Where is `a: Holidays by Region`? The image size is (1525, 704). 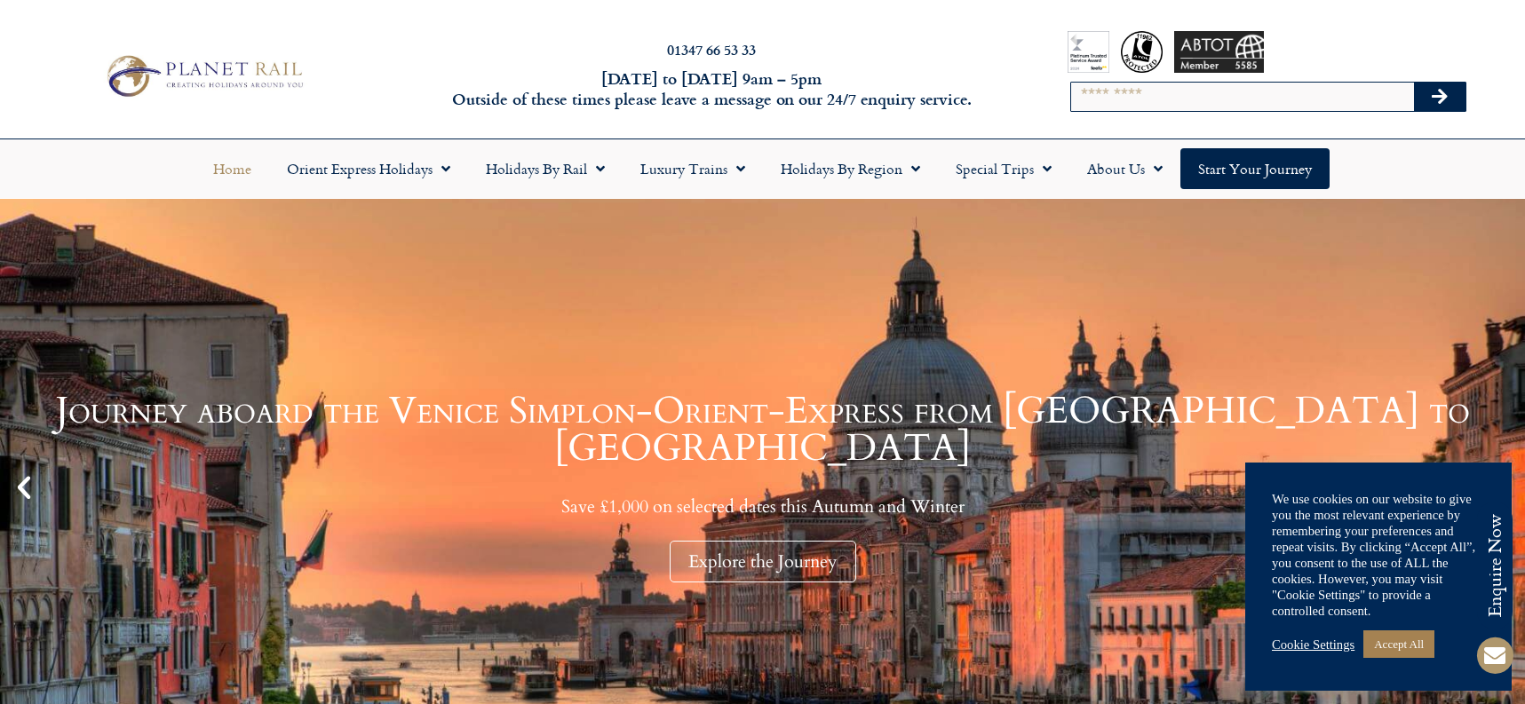
a: Holidays by Region is located at coordinates (850, 169).